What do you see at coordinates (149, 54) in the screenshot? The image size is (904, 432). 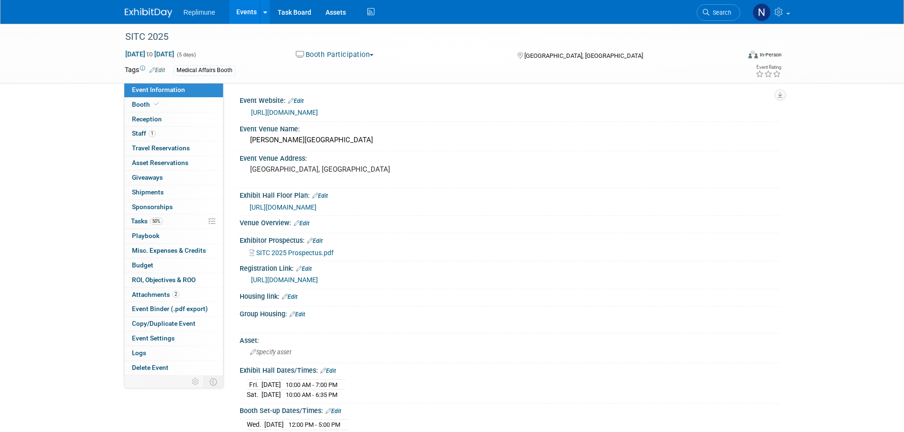 I see `span: to` at bounding box center [149, 54].